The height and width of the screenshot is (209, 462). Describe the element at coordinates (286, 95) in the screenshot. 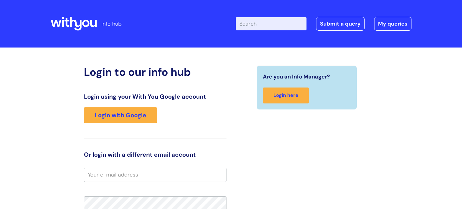

I see `a: Login here` at that location.